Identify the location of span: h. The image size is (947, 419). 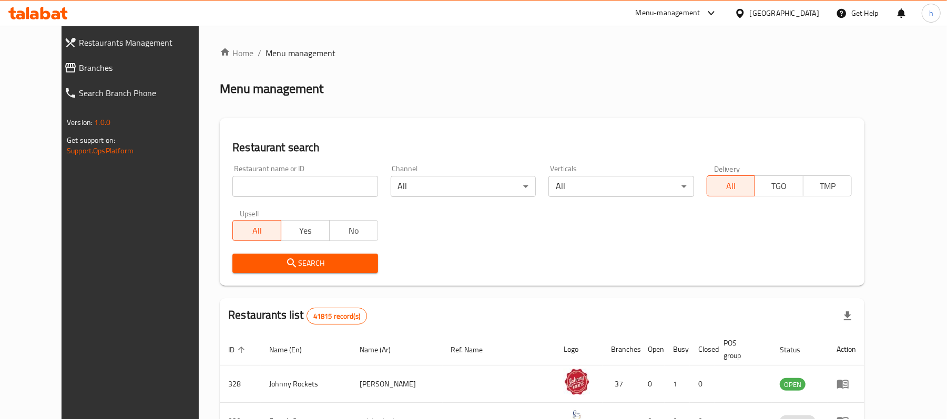
(931, 13).